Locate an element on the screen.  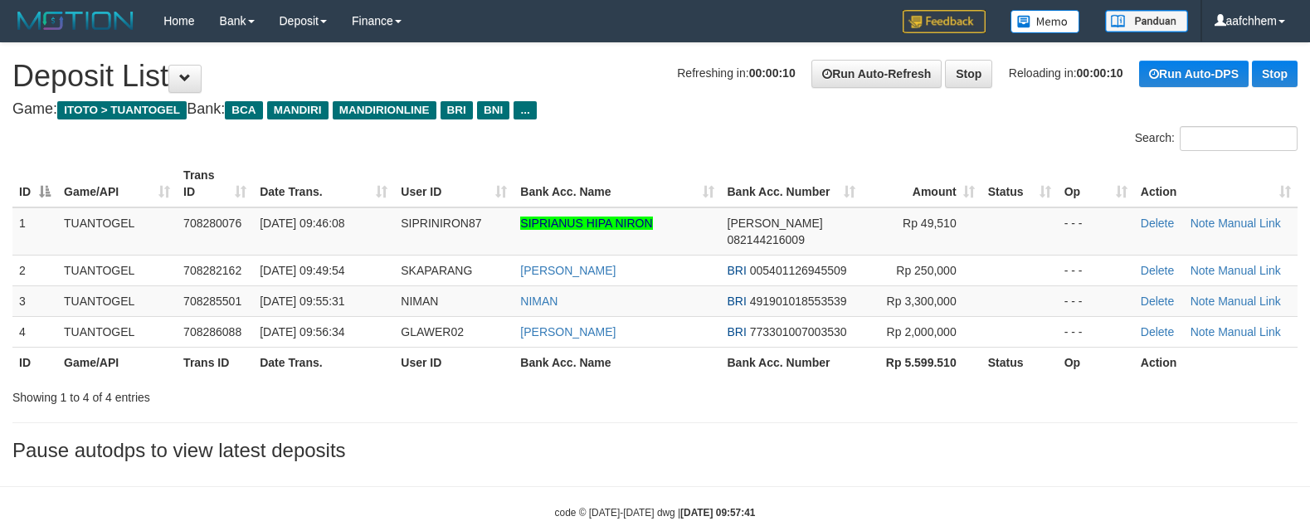
th: Amount: activate to sort column ascending is located at coordinates (921, 183).